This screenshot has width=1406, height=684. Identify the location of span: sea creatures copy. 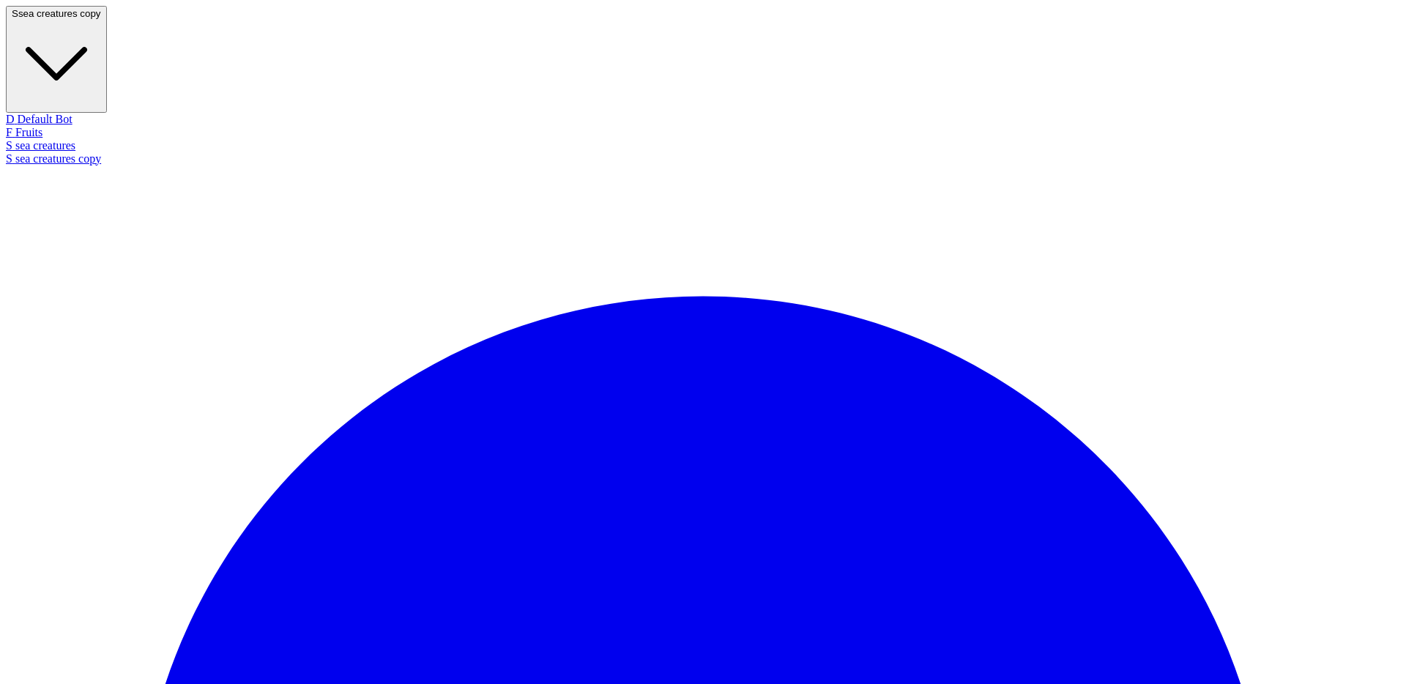
(59, 13).